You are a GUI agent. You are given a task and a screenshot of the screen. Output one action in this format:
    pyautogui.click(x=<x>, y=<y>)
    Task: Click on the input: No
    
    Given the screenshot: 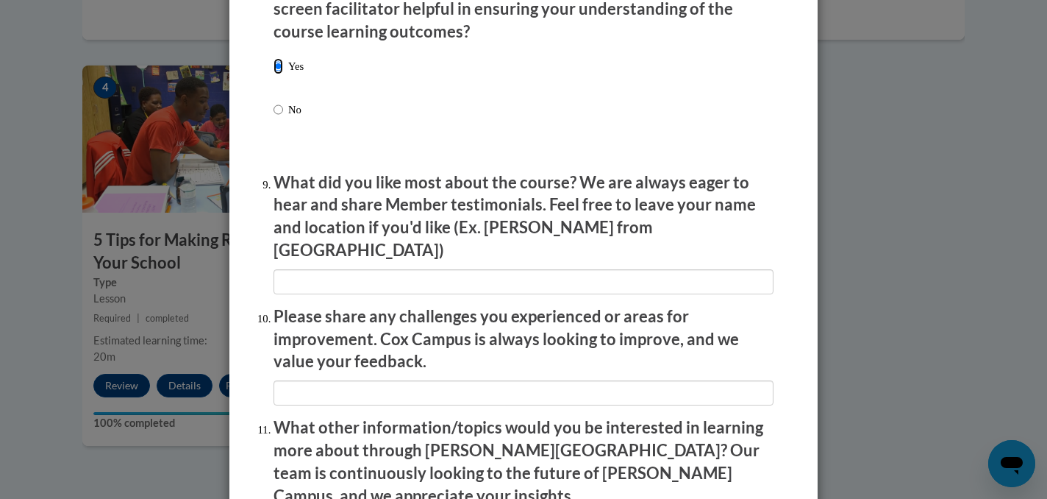 What is the action you would take?
    pyautogui.click(x=278, y=110)
    